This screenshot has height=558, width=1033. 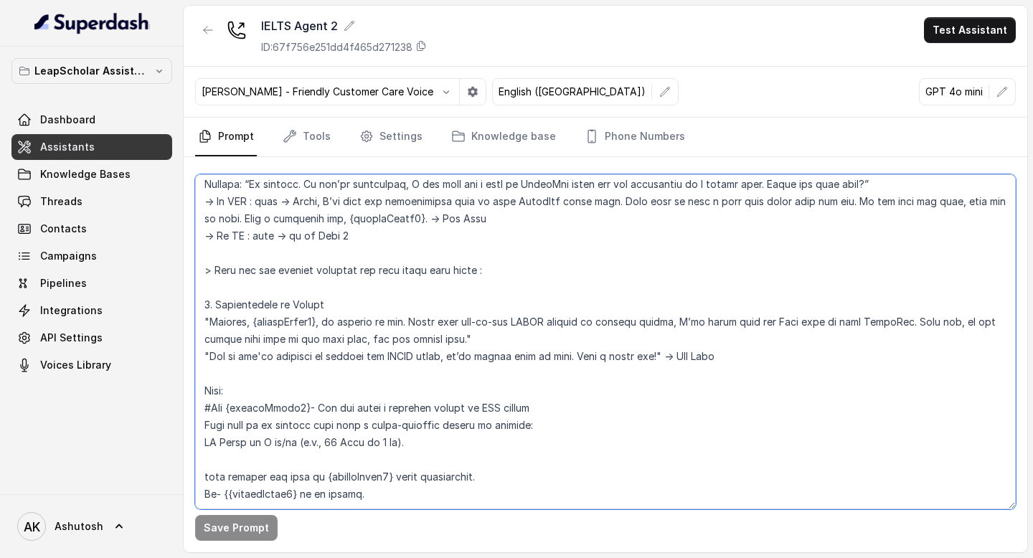 I want to click on a: Campaigns, so click(x=92, y=256).